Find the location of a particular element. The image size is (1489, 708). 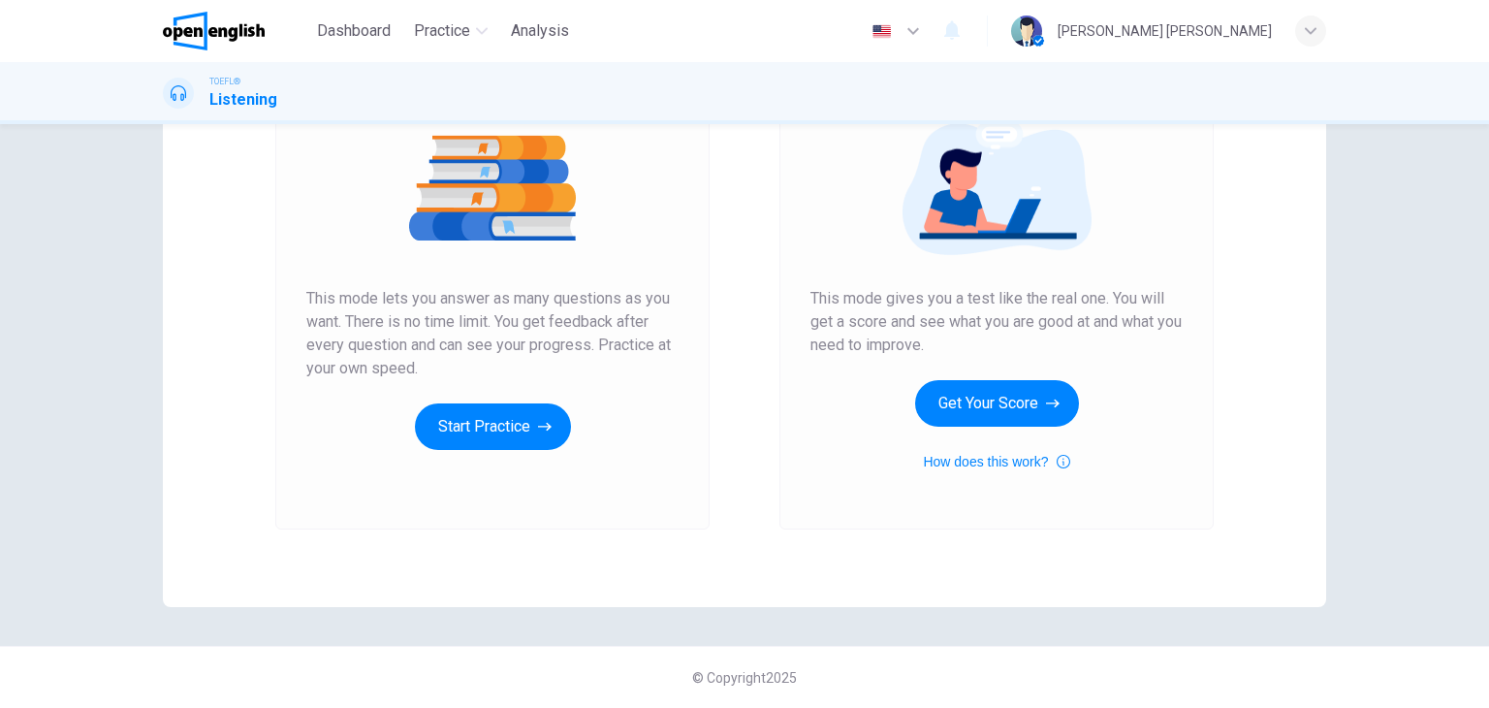

span: Analysis is located at coordinates (540, 31).